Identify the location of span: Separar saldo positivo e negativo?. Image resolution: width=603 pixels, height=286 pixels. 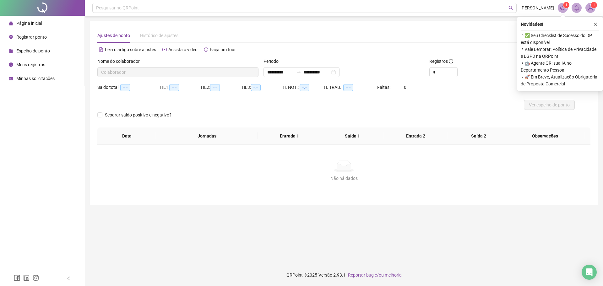
(138, 115).